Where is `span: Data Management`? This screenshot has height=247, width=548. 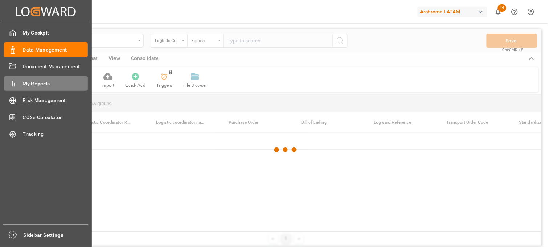 span: Data Management is located at coordinates (55, 50).